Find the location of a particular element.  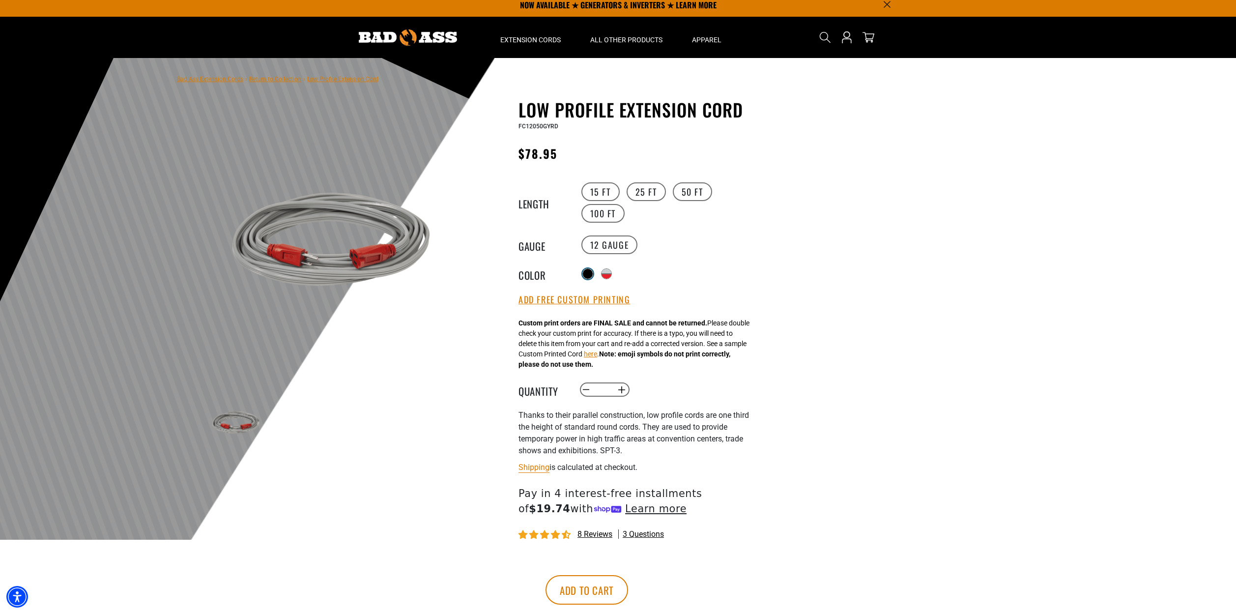

a: cart is located at coordinates (868, 37).